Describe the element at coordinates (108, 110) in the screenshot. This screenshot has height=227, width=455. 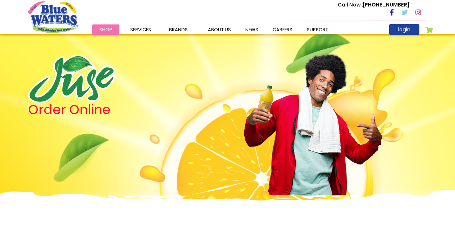
I see `h4: Order Online` at that location.